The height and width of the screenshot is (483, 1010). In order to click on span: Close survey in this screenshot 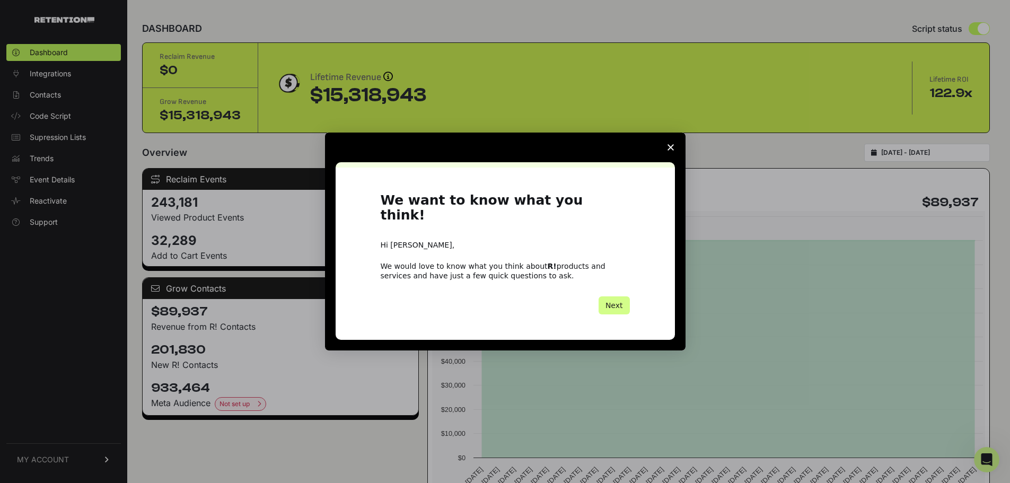, I will do `click(671, 147)`.